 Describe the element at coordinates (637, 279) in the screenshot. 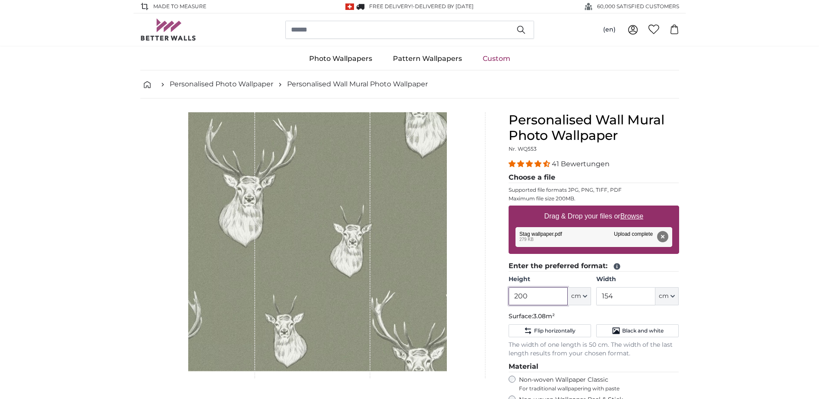

I see `label: Width` at that location.